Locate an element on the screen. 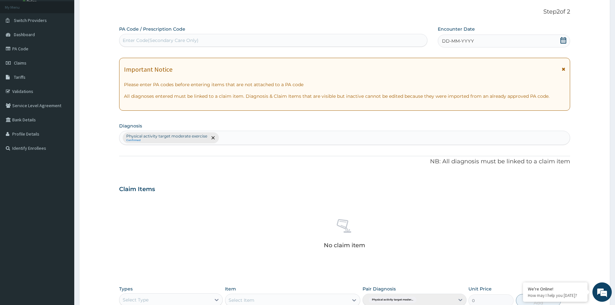 This screenshot has width=615, height=305. div: Select Type is located at coordinates (136, 300).